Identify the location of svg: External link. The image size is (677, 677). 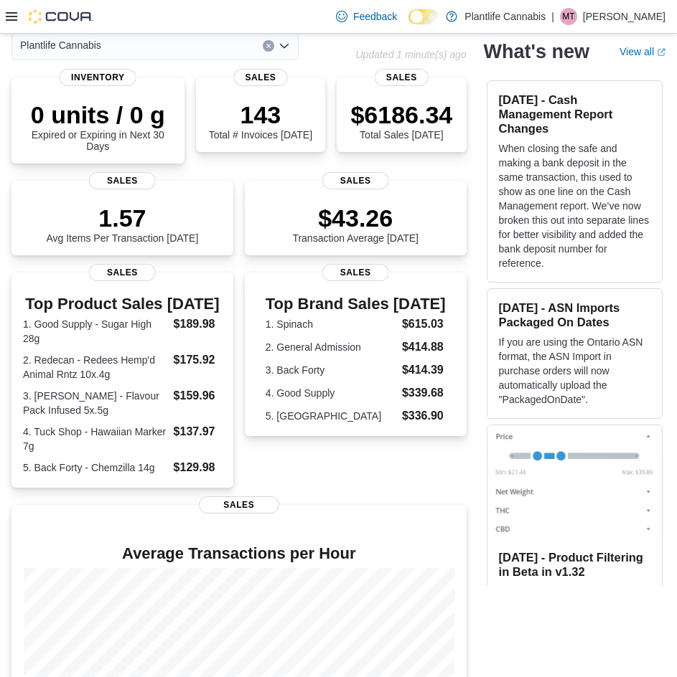
(661, 52).